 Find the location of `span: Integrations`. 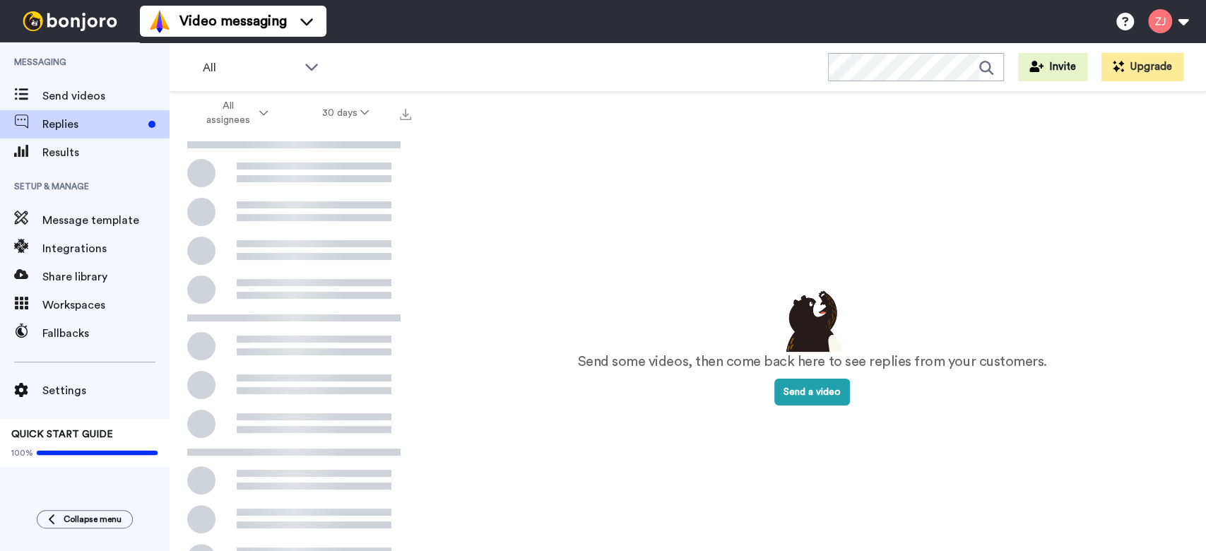

span: Integrations is located at coordinates (106, 249).